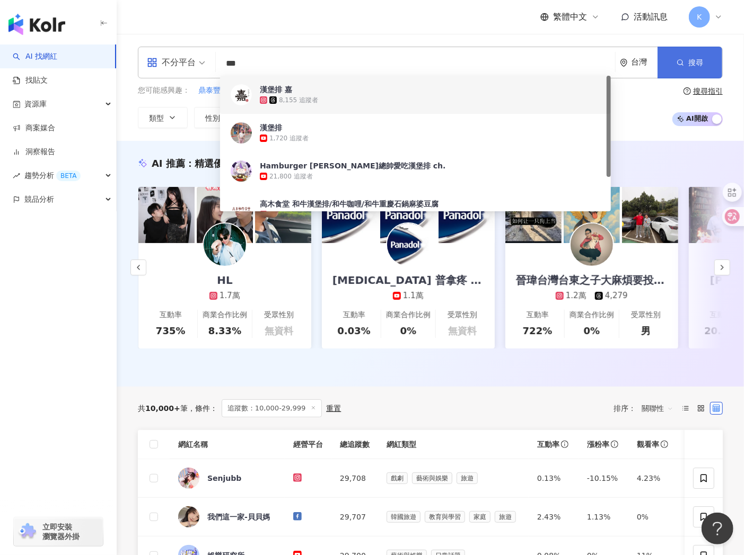 The width and height of the screenshot is (744, 555). What do you see at coordinates (61, 532) in the screenshot?
I see `span: 立即安裝 瀏覽器外掛` at bounding box center [61, 532].